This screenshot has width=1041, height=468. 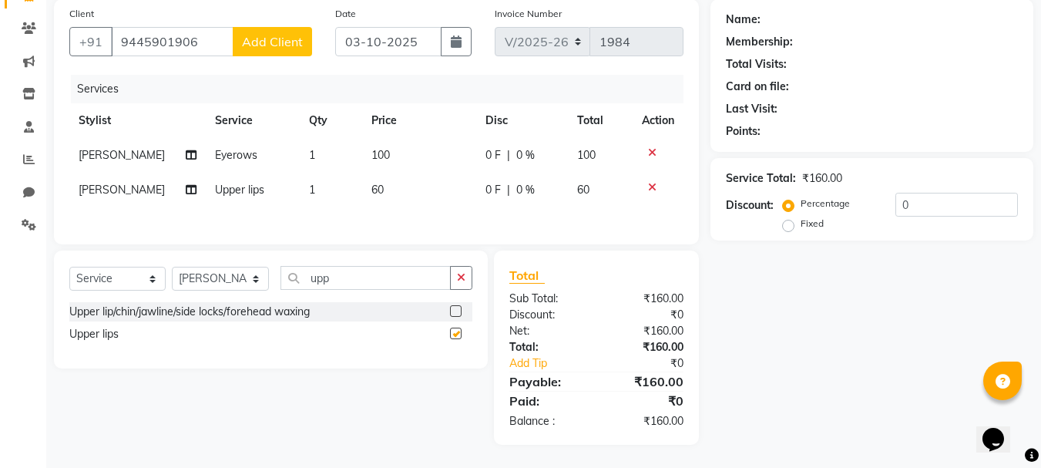 What do you see at coordinates (190, 311) in the screenshot?
I see `div: Upper lip/chin/jawline/side locks/forehead waxing` at bounding box center [190, 311].